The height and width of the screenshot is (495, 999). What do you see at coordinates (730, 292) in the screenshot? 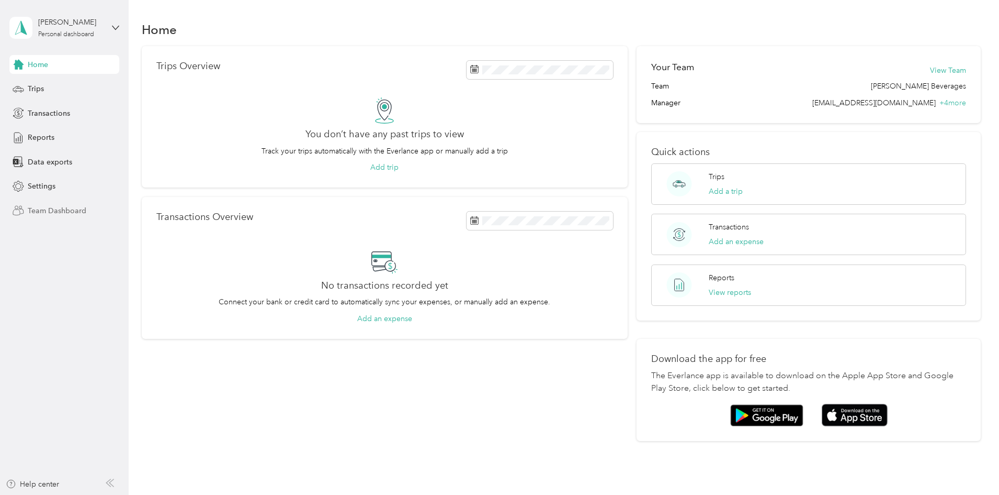
I see `button: View reports` at bounding box center [730, 292].